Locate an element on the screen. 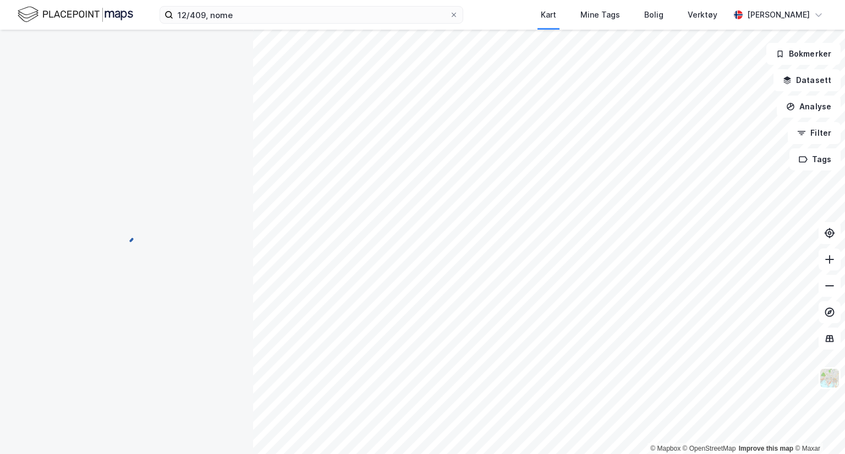  button: Analyse is located at coordinates (808, 107).